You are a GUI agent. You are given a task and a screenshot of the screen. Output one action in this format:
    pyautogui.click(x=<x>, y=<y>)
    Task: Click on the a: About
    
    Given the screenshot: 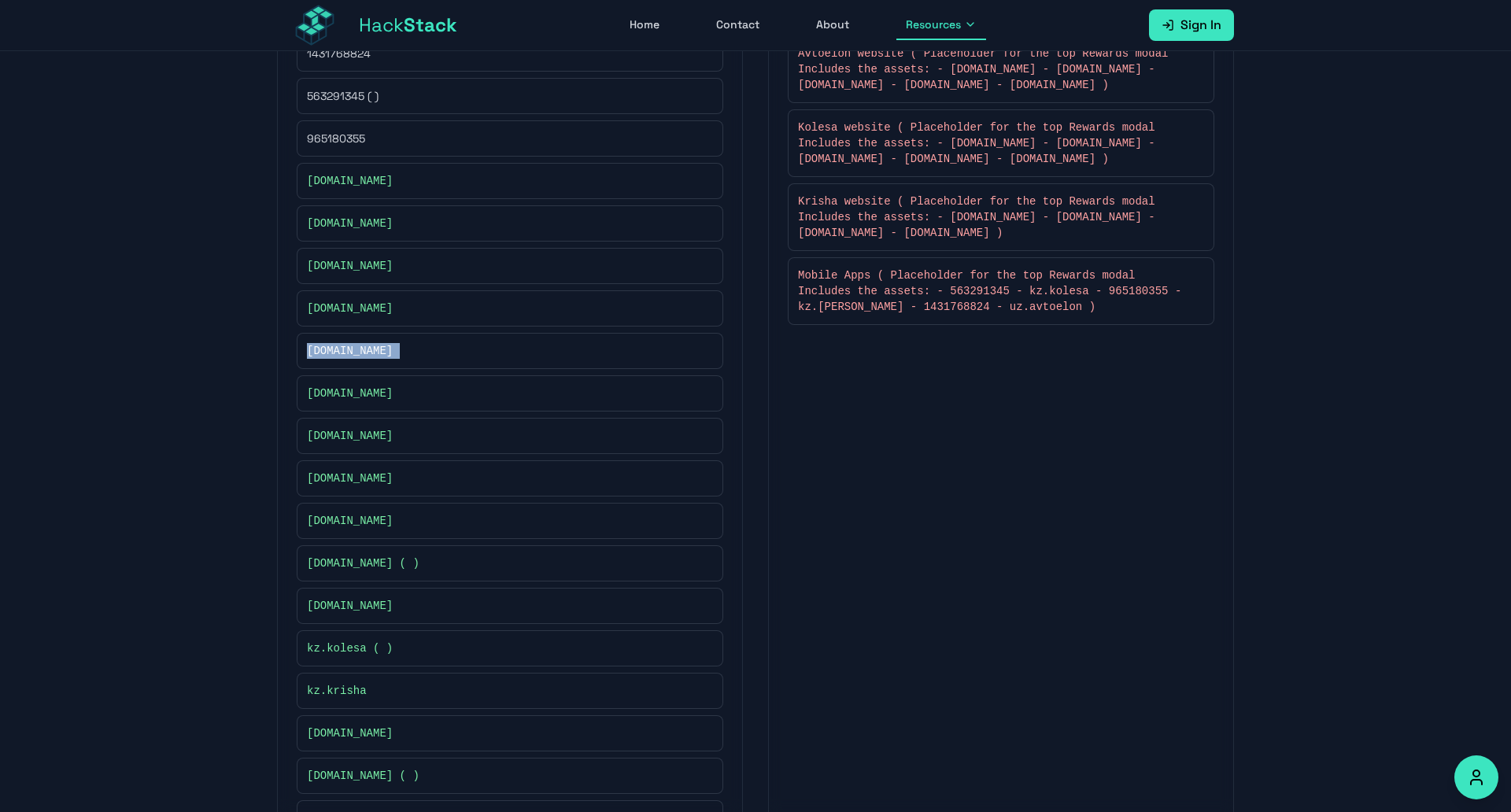 What is the action you would take?
    pyautogui.click(x=832, y=25)
    